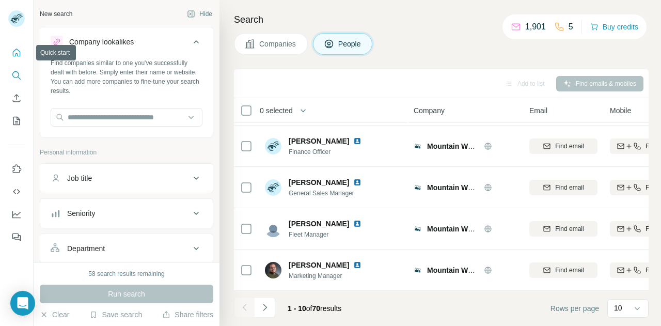 The width and height of the screenshot is (661, 326). Describe the element at coordinates (571, 27) in the screenshot. I see `p: 5` at that location.